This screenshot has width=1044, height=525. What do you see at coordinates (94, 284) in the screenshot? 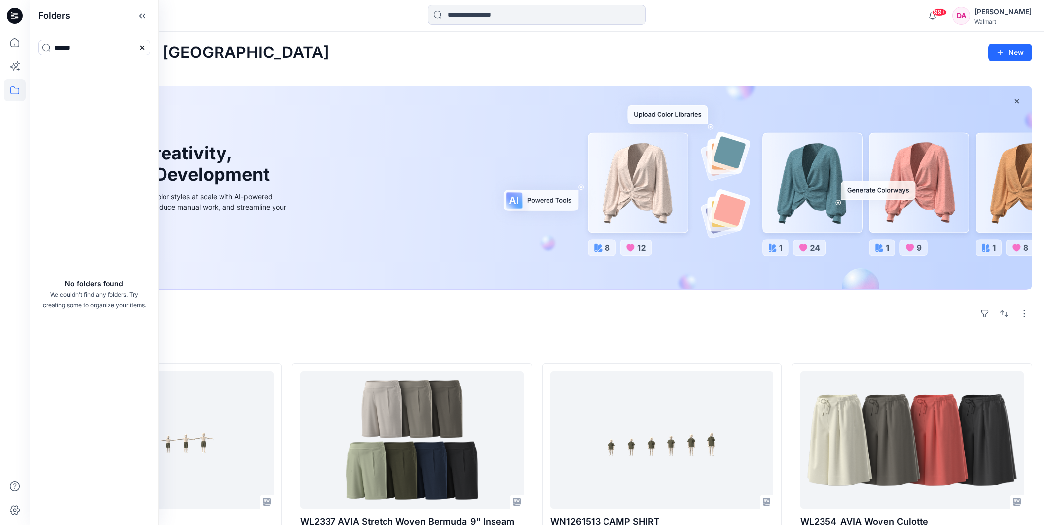
I see `p: No folders found` at bounding box center [94, 284].